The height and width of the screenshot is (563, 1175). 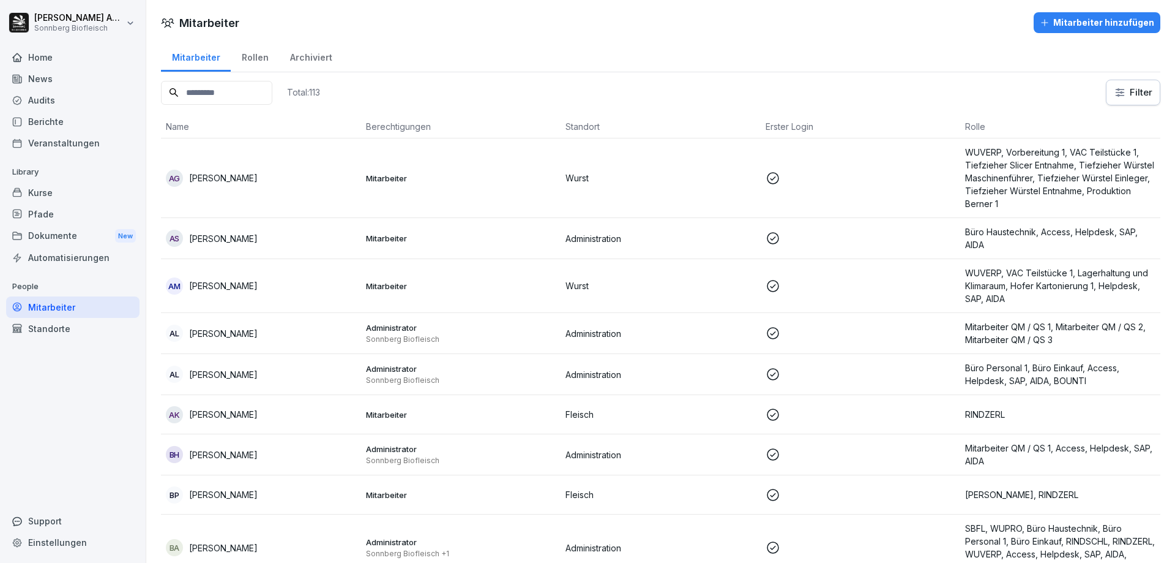 I want to click on div: BP, so click(x=174, y=495).